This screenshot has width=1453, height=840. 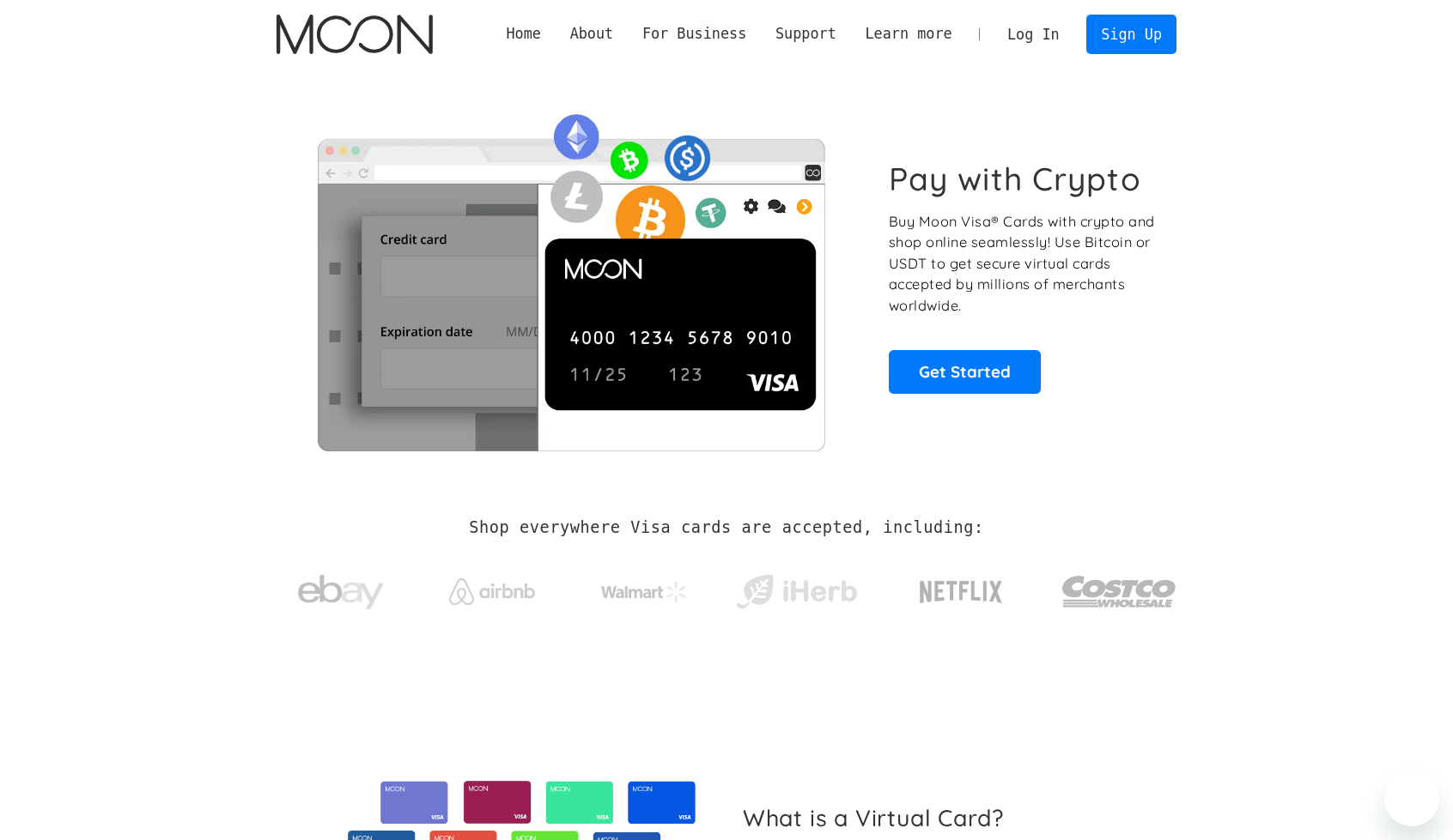 What do you see at coordinates (1131, 33) in the screenshot?
I see `a: Sign Up` at bounding box center [1131, 33].